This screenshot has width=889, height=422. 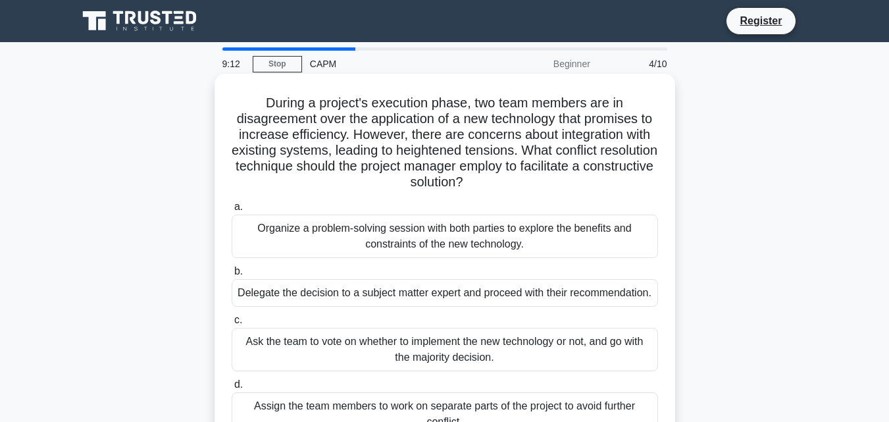 What do you see at coordinates (238, 319) in the screenshot?
I see `span: c.` at bounding box center [238, 319].